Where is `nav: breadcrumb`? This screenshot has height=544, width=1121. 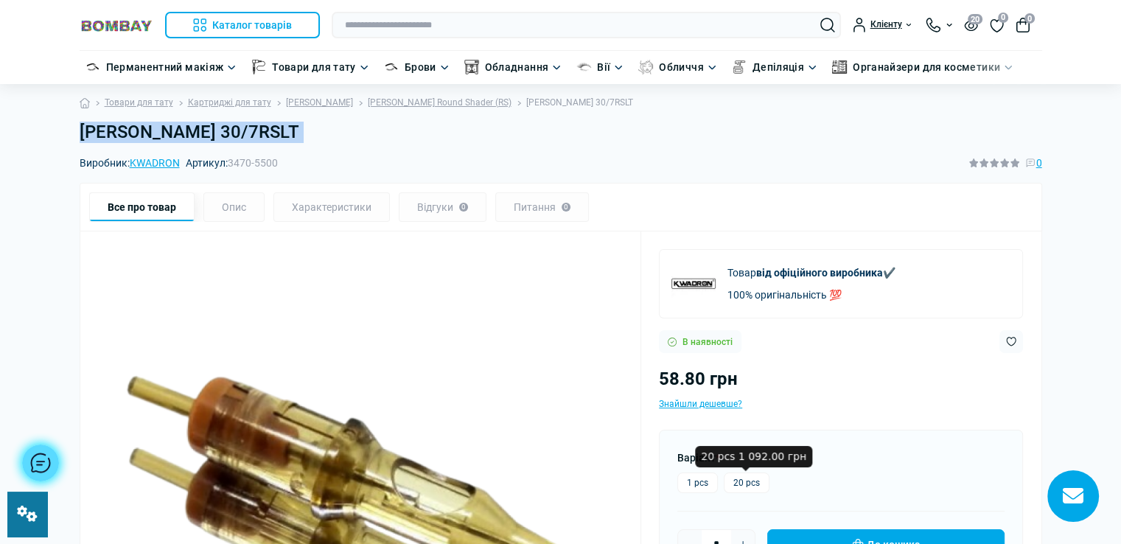
nav: breadcrumb is located at coordinates (561, 102).